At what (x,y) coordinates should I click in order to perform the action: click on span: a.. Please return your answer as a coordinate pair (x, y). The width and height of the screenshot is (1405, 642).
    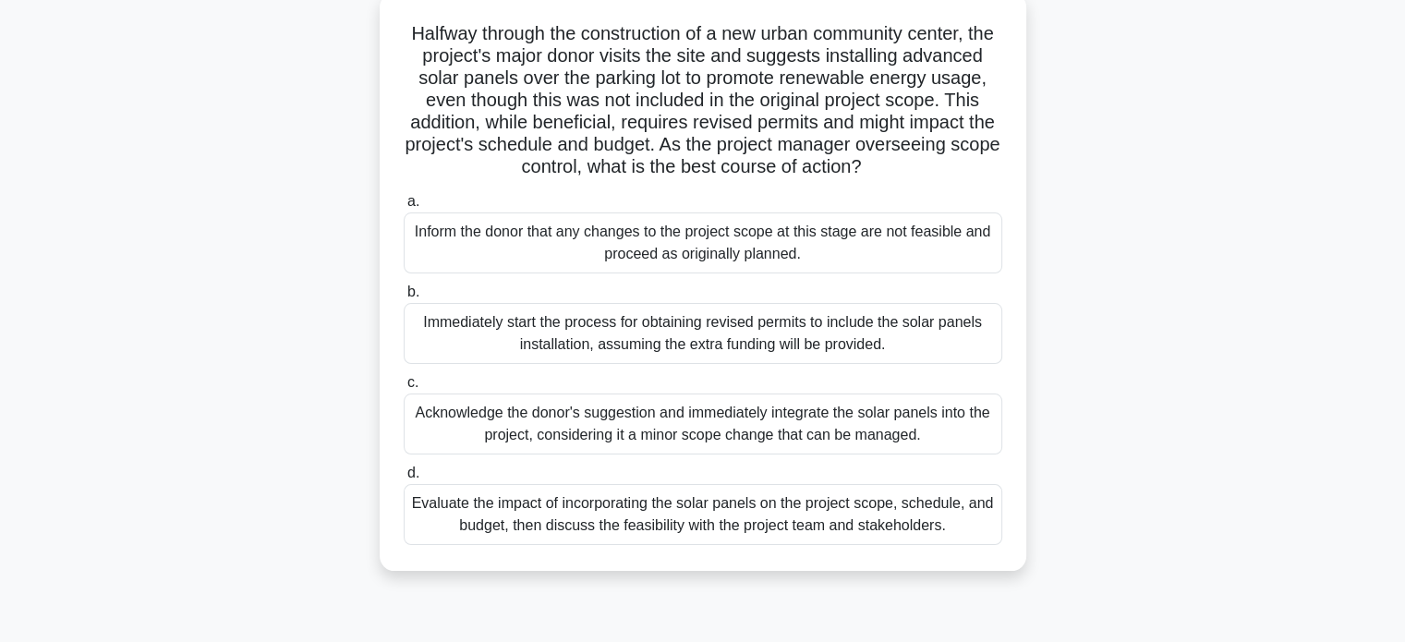
    Looking at the image, I should click on (413, 200).